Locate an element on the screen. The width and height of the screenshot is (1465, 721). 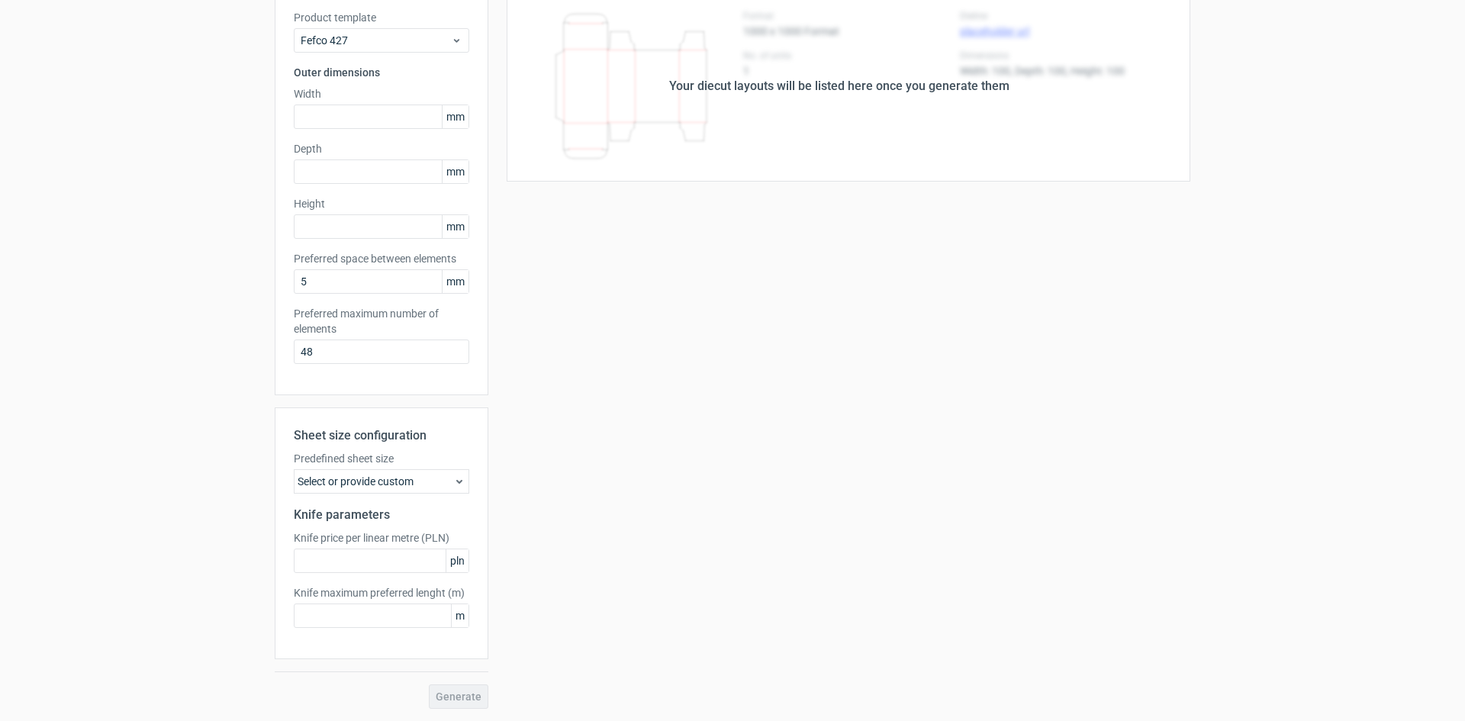
span: m is located at coordinates (459, 616).